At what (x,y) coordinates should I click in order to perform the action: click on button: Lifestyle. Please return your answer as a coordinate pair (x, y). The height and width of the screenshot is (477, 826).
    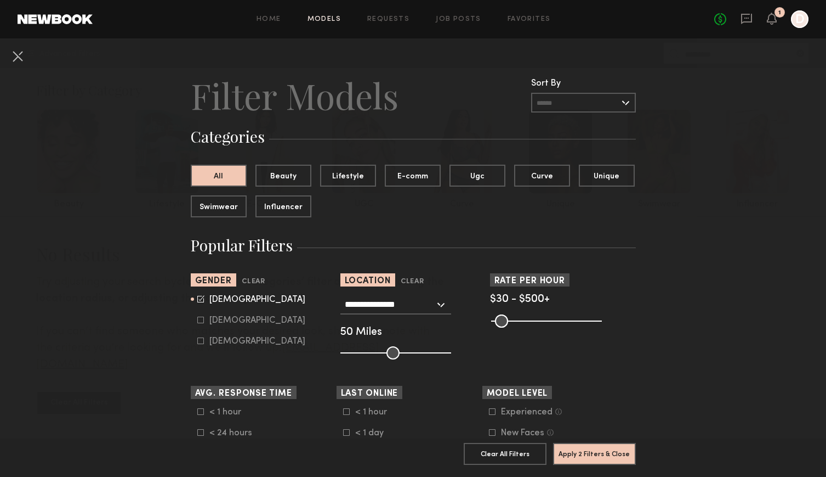
    Looking at the image, I should click on (348, 175).